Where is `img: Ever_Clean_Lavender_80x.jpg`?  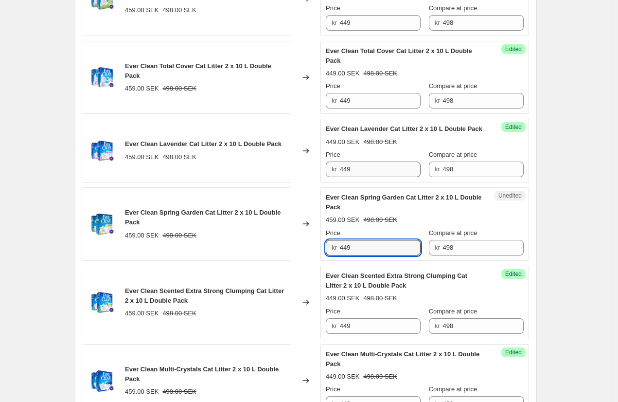 img: Ever_Clean_Lavender_80x.jpg is located at coordinates (103, 151).